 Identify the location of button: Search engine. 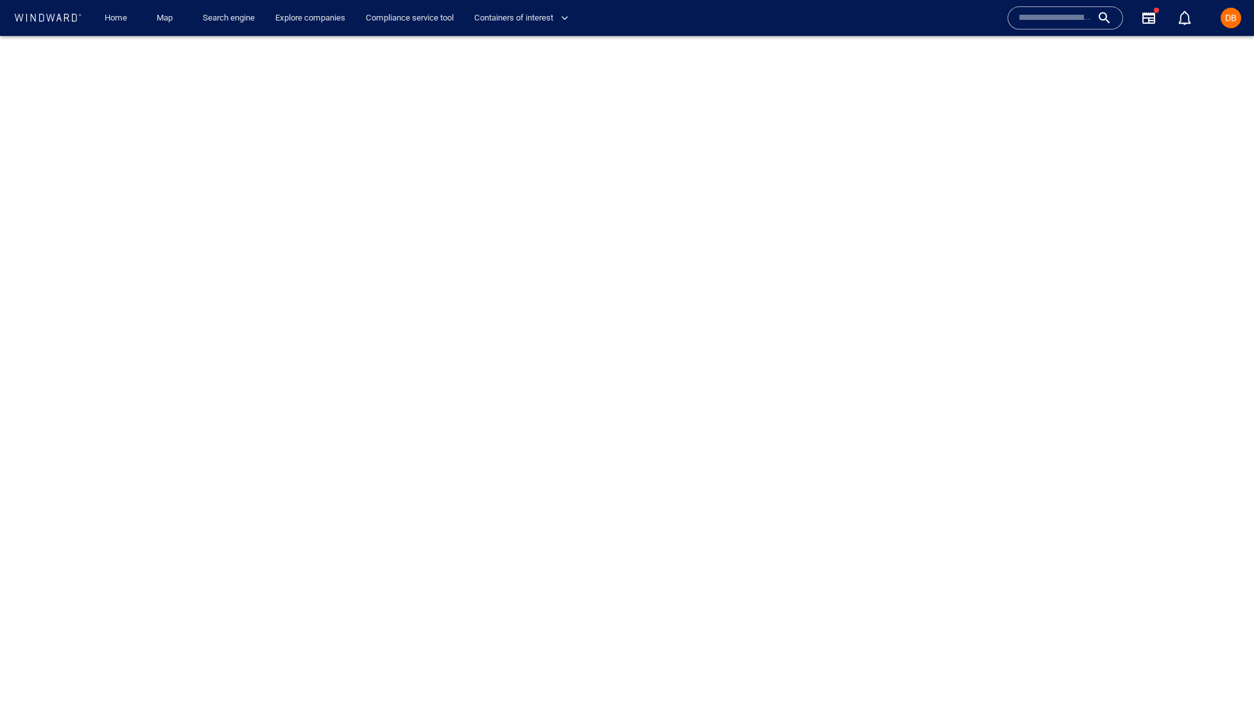
(228, 18).